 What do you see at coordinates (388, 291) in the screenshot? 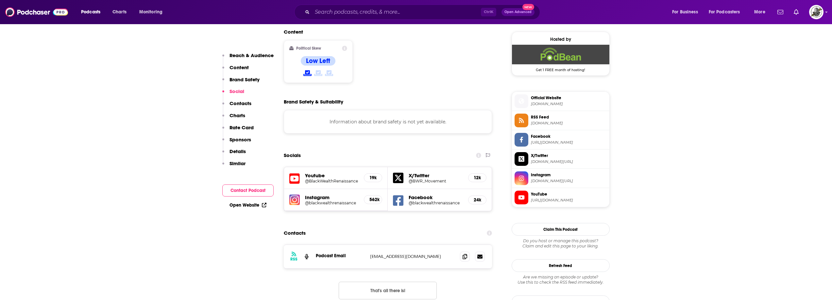
I see `button: Nothing here.` at bounding box center [388, 291].